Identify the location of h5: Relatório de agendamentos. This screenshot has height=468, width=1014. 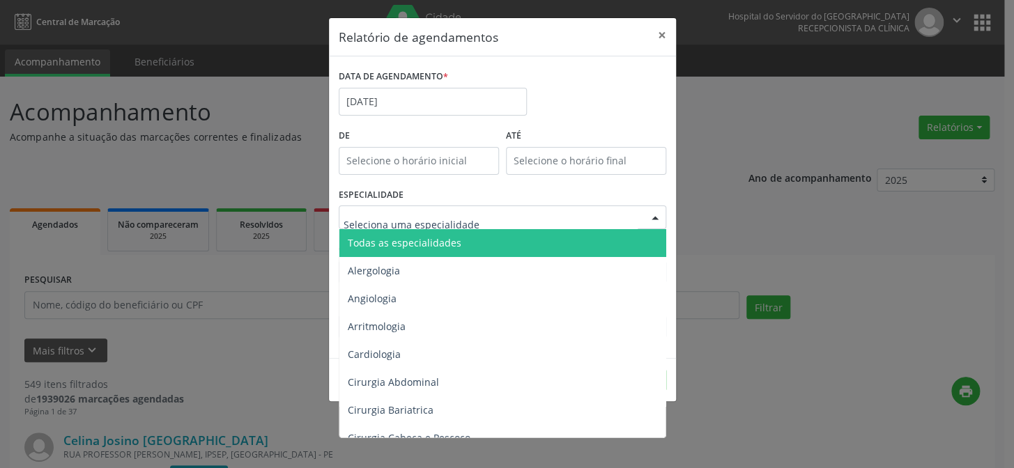
(418, 37).